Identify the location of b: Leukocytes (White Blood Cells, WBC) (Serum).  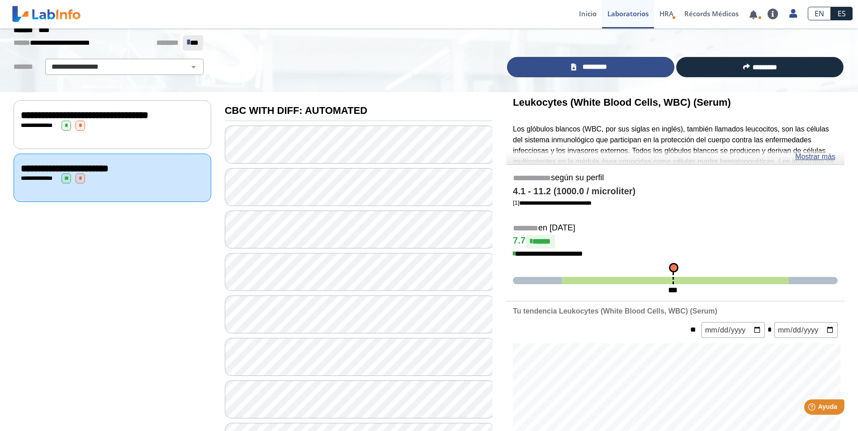
(622, 102).